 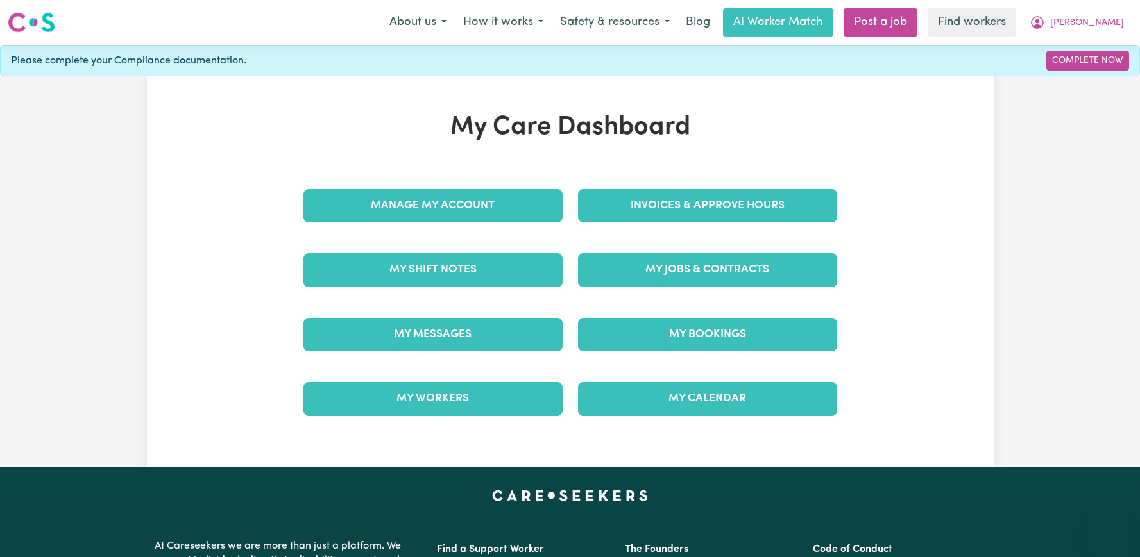 What do you see at coordinates (707, 270) in the screenshot?
I see `a: My Jobs & Contracts` at bounding box center [707, 270].